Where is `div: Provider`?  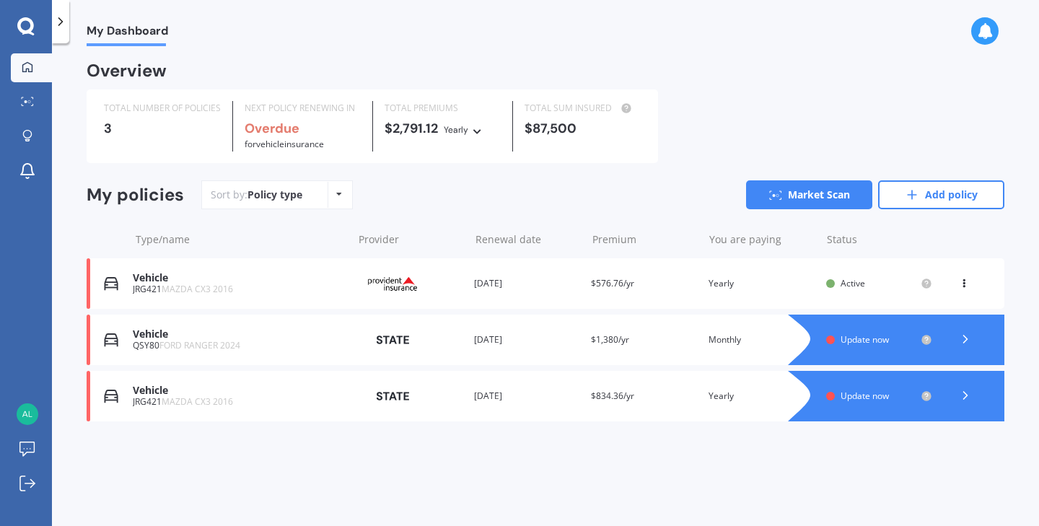 div: Provider is located at coordinates (411, 240).